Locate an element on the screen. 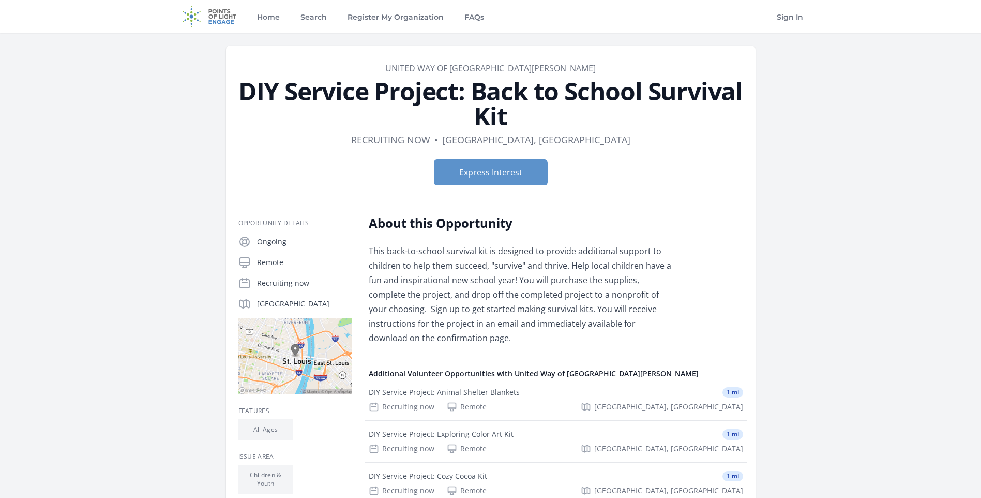  p: Recruiting now is located at coordinates (305, 283).